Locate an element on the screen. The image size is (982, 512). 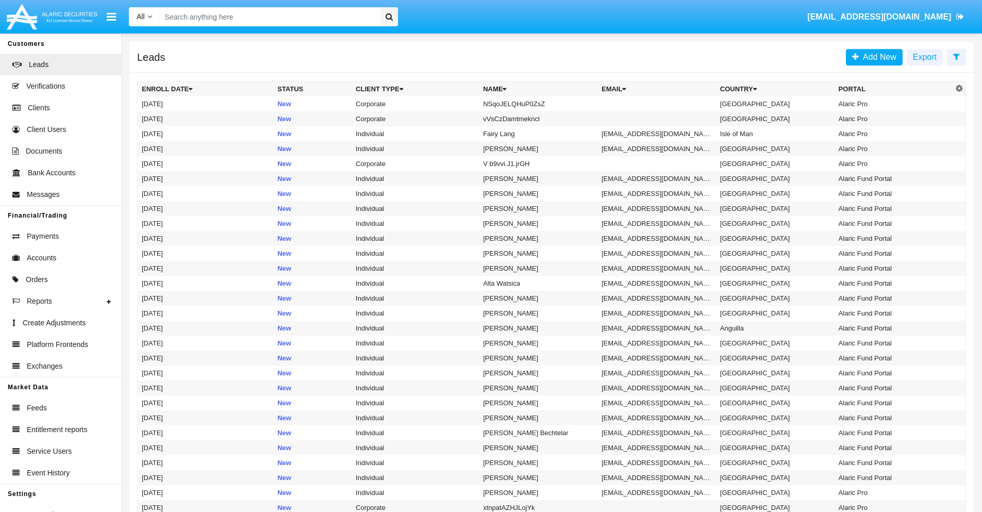
span: Clients is located at coordinates (39, 108).